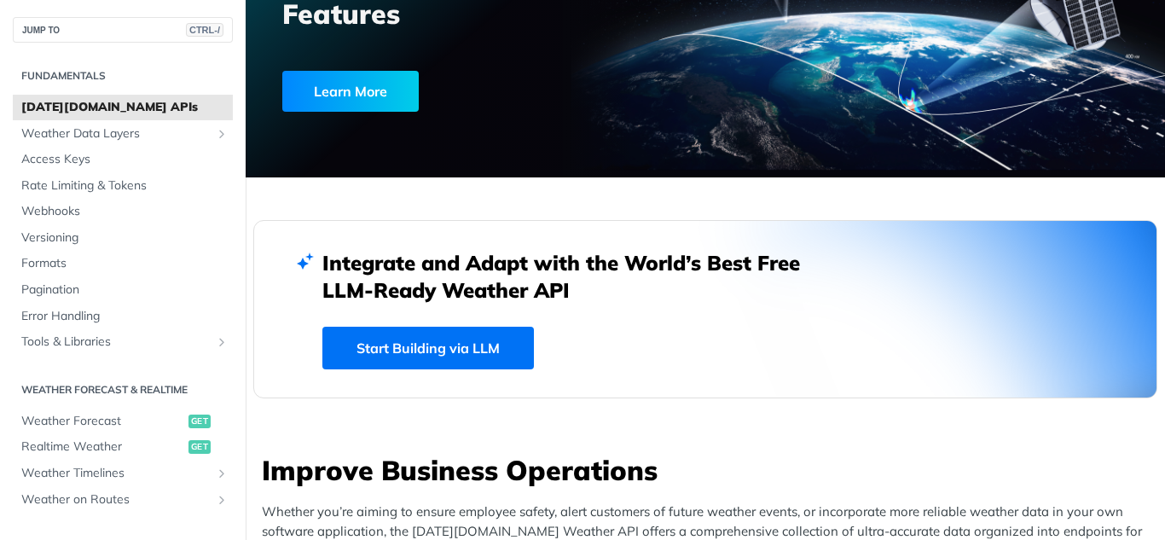 This screenshot has width=1165, height=540. I want to click on button: Show subpages for Weather Data Layers, so click(222, 134).